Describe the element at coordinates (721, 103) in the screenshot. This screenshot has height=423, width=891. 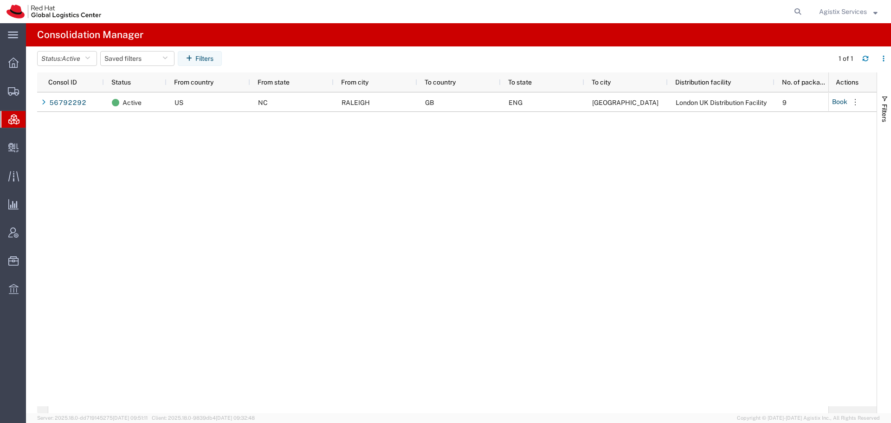
I see `span: London UK Distribution Facility` at that location.